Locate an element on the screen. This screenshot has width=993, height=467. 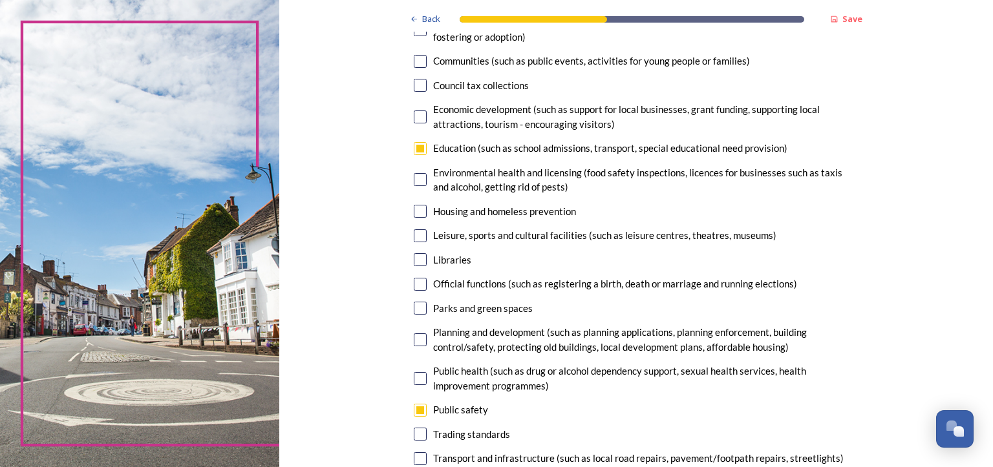
div: Education (such as school admissions, transport, special educational need provision) is located at coordinates (610, 148).